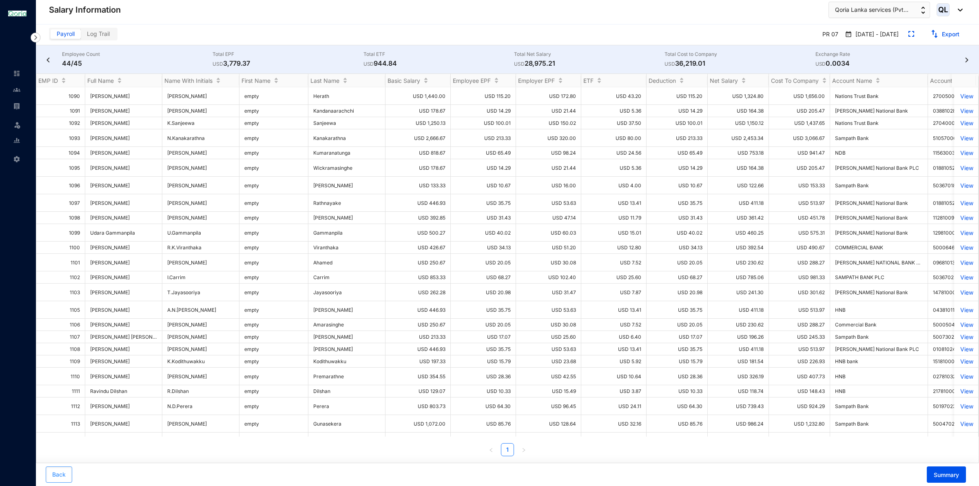 This screenshot has width=979, height=486. I want to click on img: logo, so click(17, 13).